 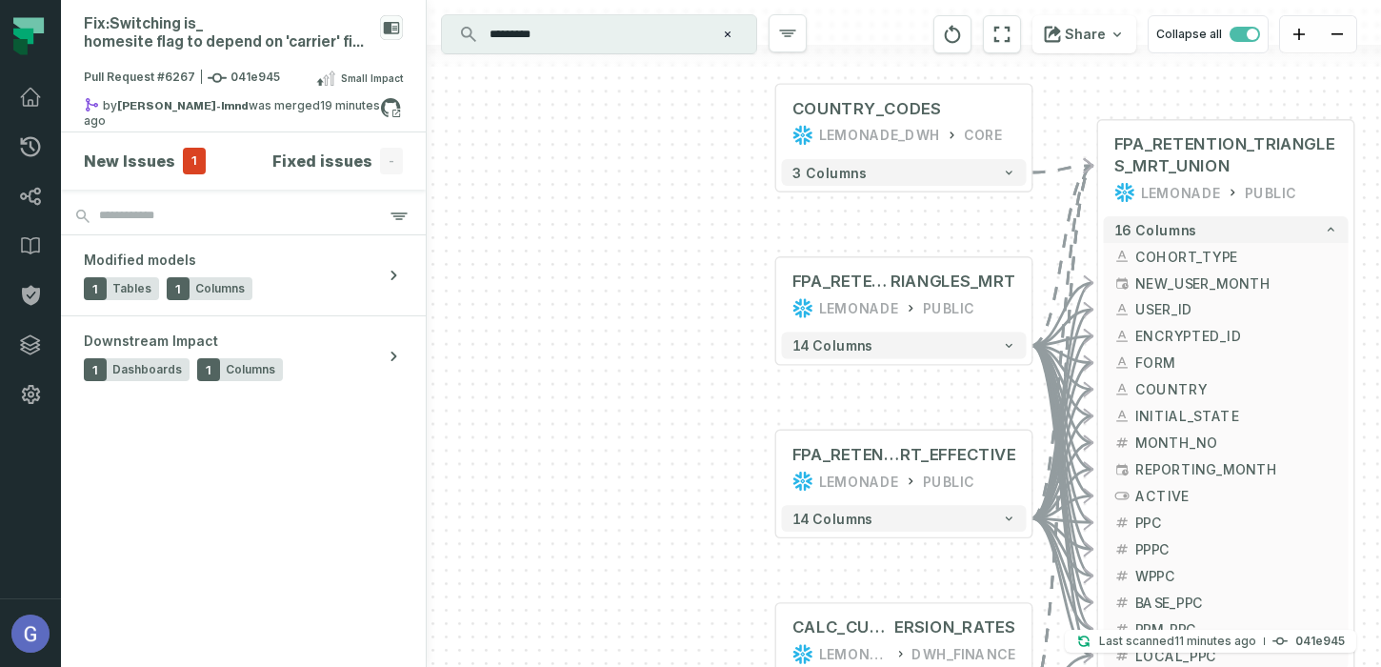 What do you see at coordinates (243, 356) in the screenshot?
I see `button: Downstream Impact1Dashboards1Columns` at bounding box center [243, 356].